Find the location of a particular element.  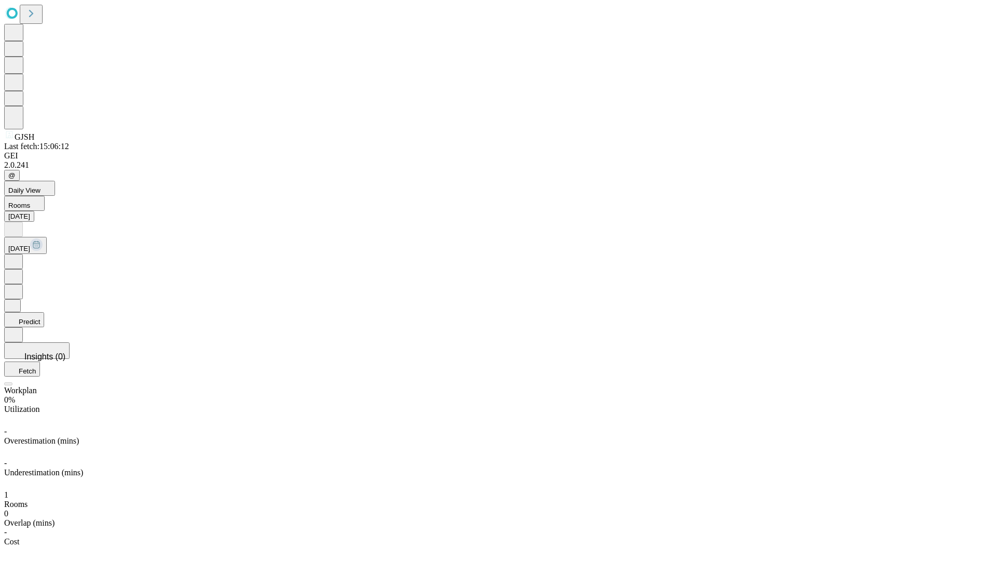

span: Workplan is located at coordinates (20, 390).